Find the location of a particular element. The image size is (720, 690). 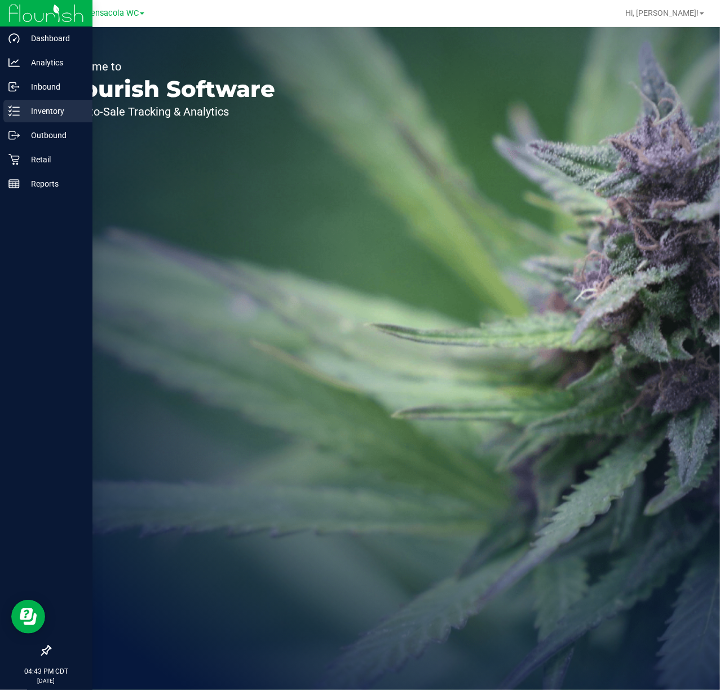

inline-svg: Outbound is located at coordinates (14, 135).